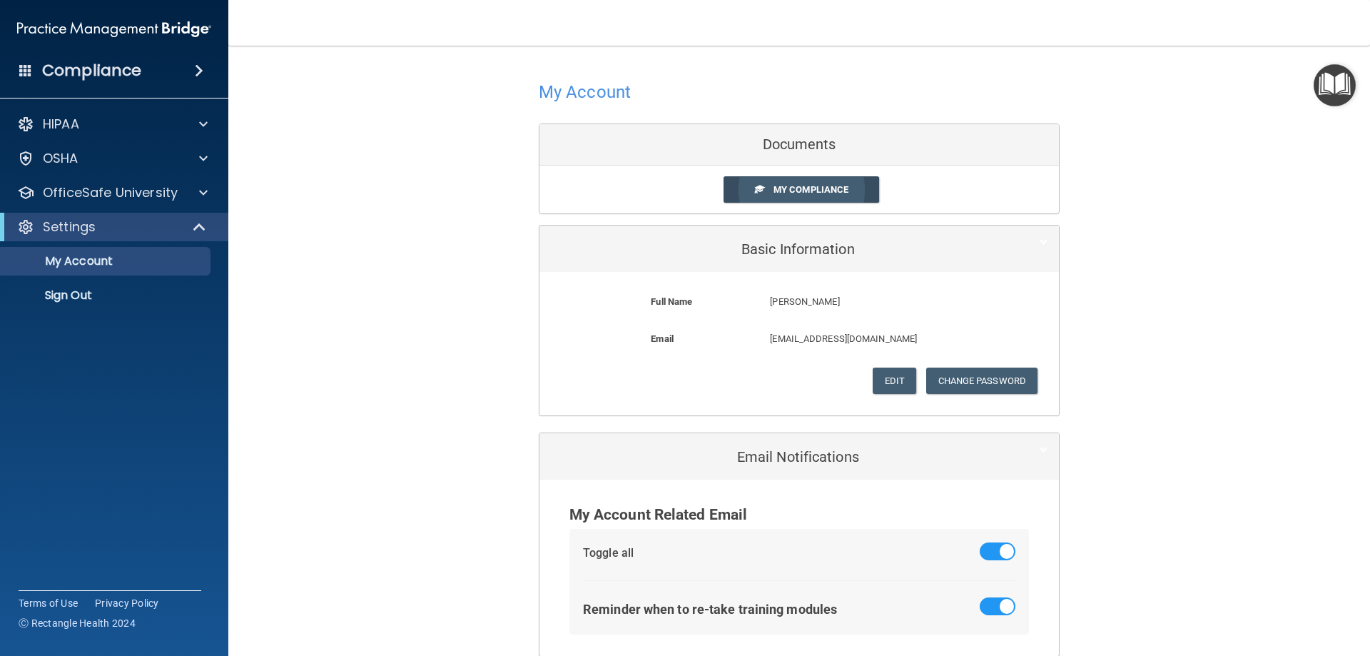  What do you see at coordinates (710, 609) in the screenshot?
I see `div: Reminder when to re-take training modules` at bounding box center [710, 609].